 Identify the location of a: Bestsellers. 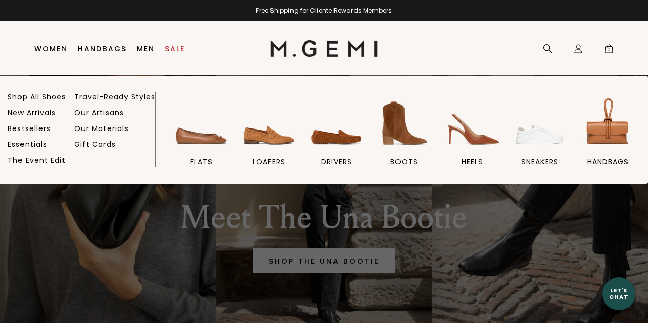
(29, 129).